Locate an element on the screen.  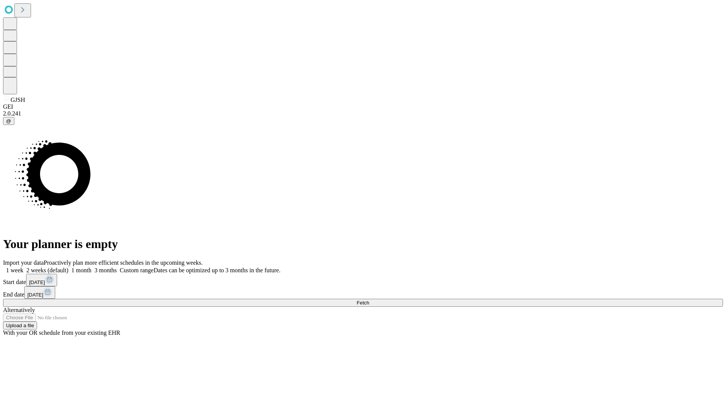
button: Upload a file is located at coordinates (20, 325).